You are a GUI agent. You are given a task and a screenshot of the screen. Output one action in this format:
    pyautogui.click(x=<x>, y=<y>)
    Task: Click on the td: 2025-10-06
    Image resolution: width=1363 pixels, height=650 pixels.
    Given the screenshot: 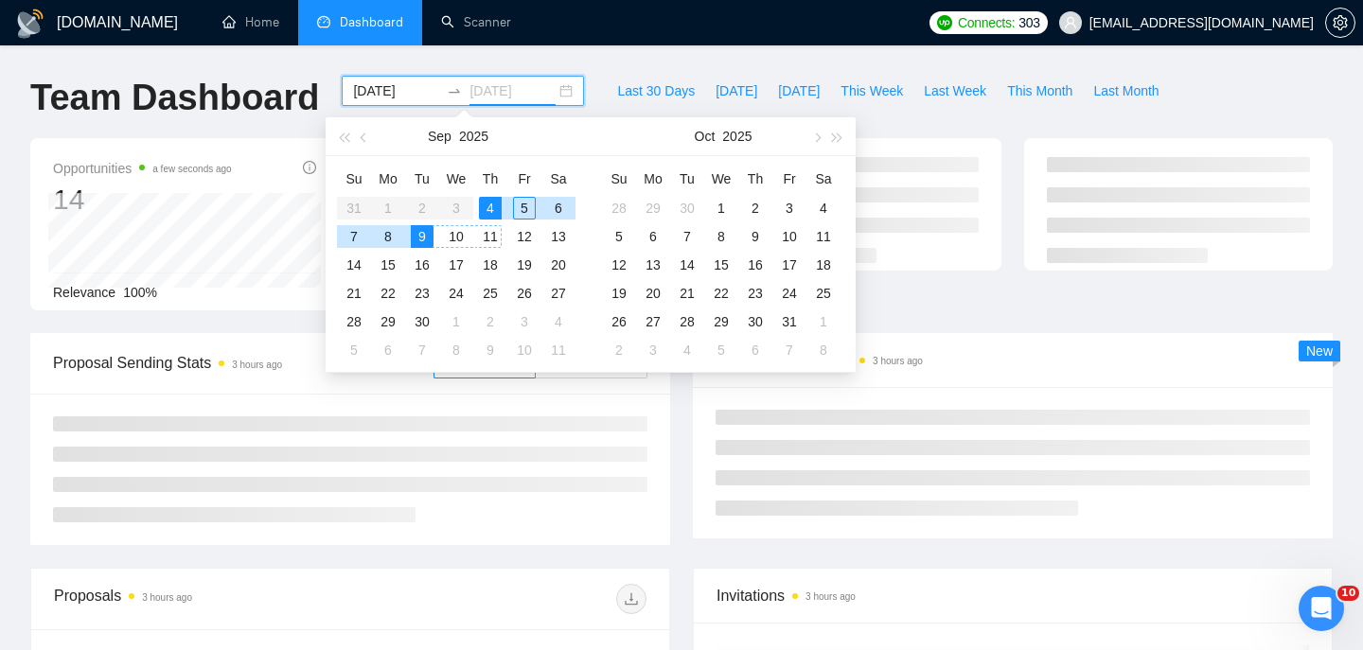 What is the action you would take?
    pyautogui.click(x=388, y=350)
    